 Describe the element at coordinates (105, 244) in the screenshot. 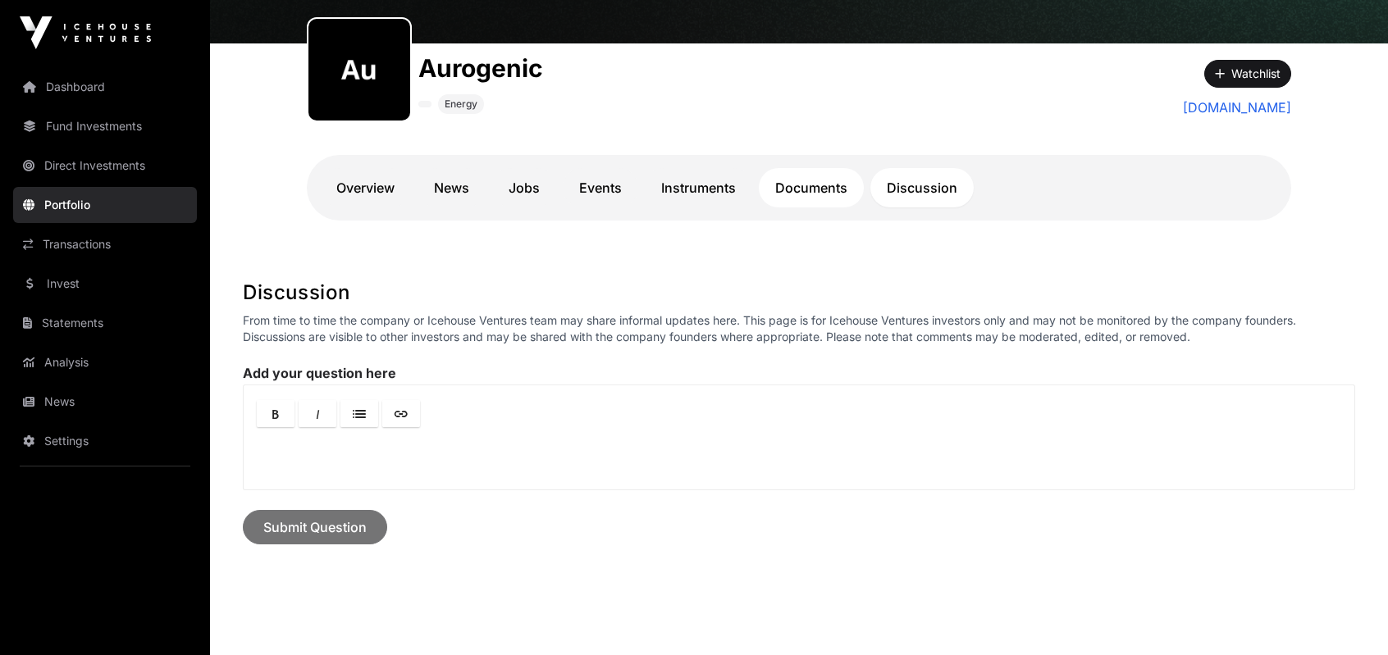

I see `a: Transactions` at that location.